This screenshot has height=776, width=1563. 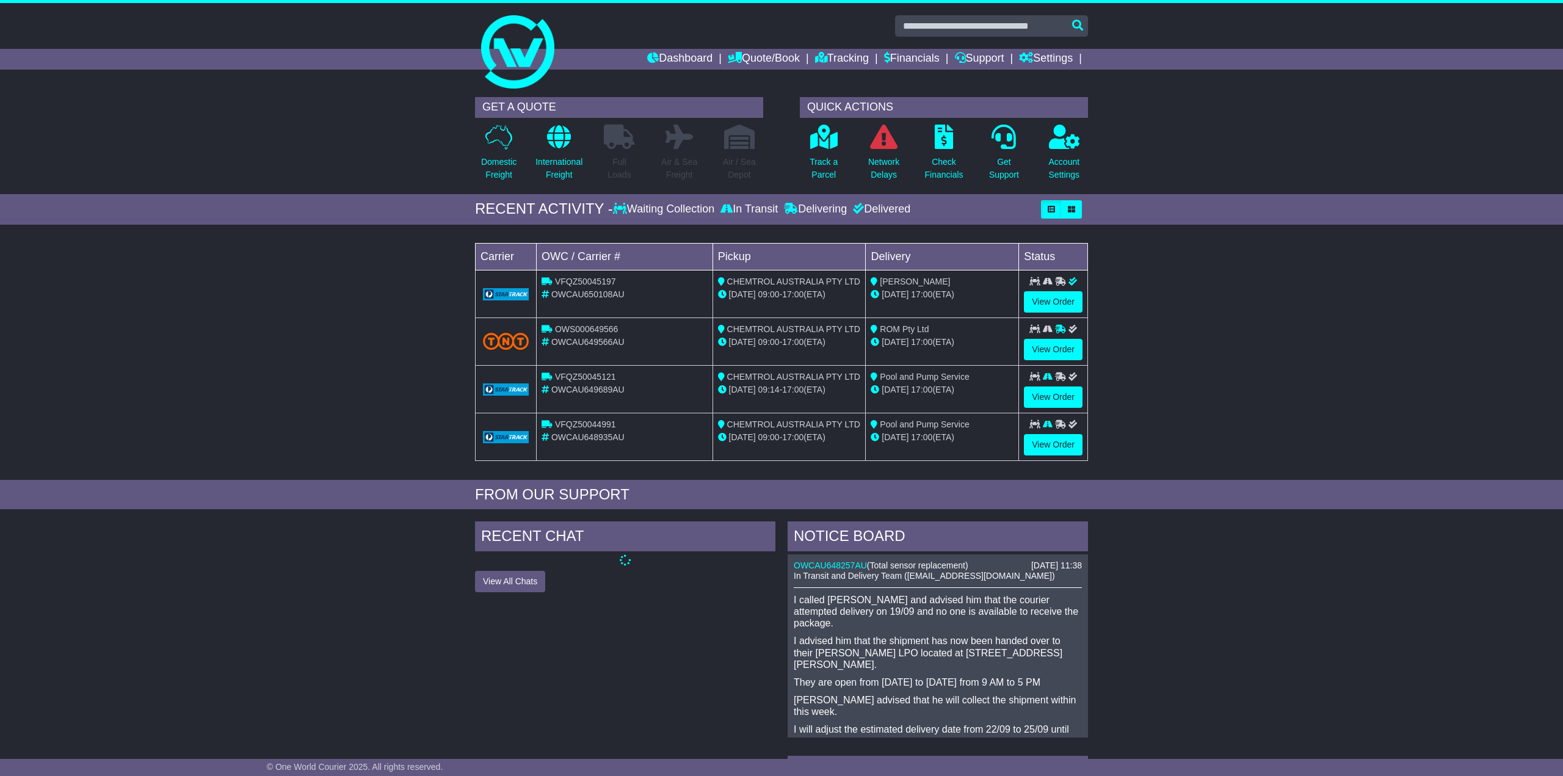 What do you see at coordinates (979, 59) in the screenshot?
I see `a: Support` at bounding box center [979, 59].